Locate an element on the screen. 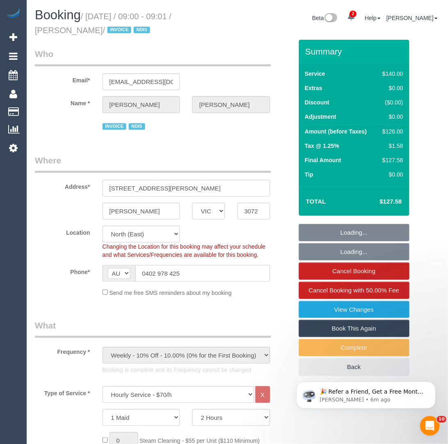 The width and height of the screenshot is (448, 444). input: Email* is located at coordinates (141, 82).